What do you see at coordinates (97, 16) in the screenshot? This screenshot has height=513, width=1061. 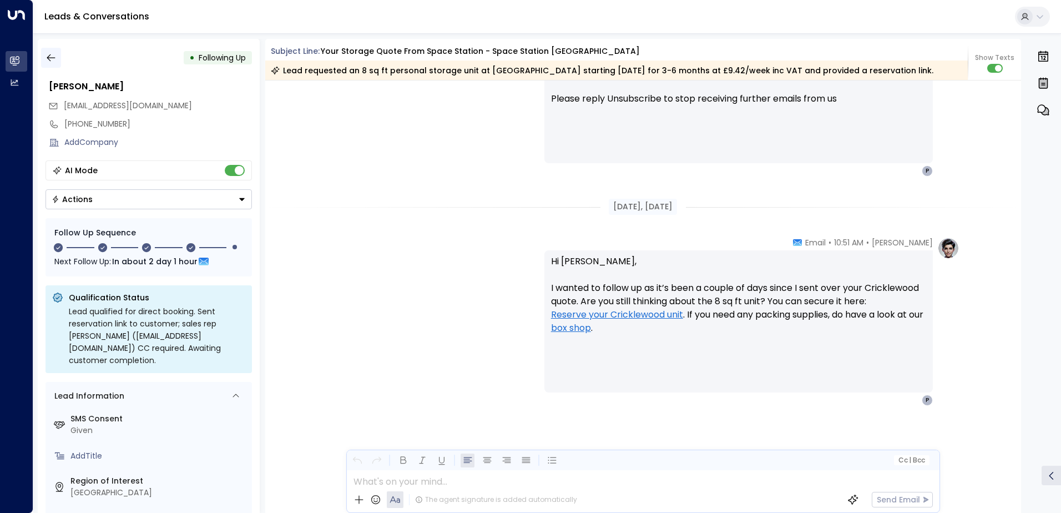 I see `a: Leads & Conversations` at bounding box center [97, 16].